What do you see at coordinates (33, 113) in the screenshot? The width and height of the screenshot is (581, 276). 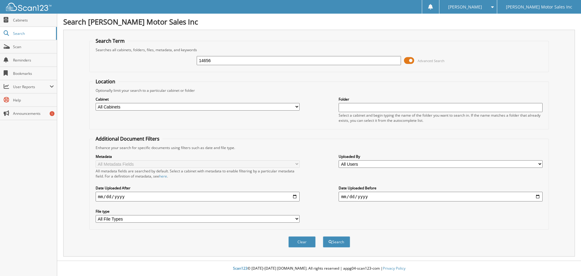 I see `span: Announcements` at bounding box center [33, 113].